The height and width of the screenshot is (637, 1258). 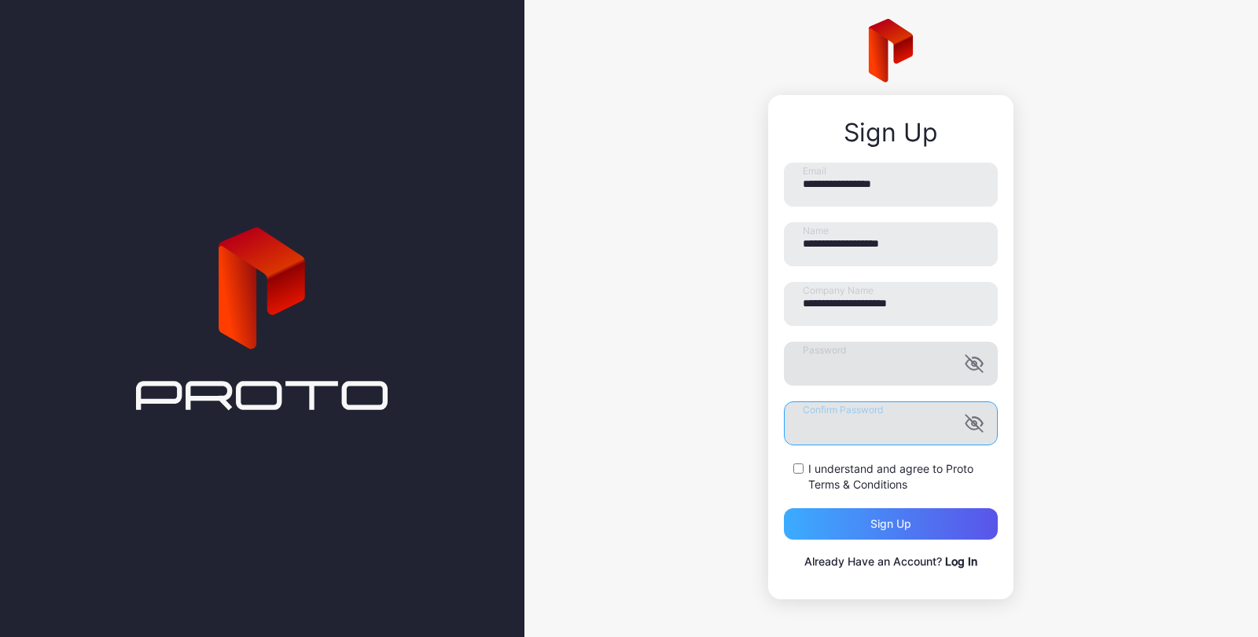 What do you see at coordinates (891, 476) in the screenshot?
I see `a: Proto Terms & Conditions` at bounding box center [891, 476].